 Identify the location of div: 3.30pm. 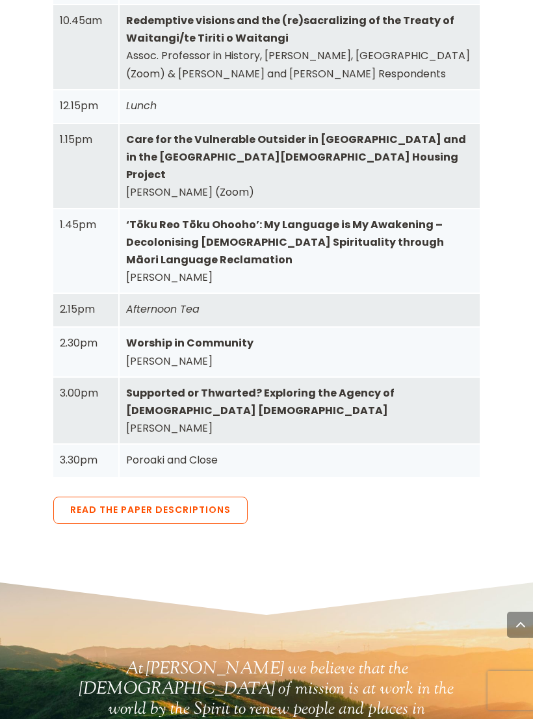
(86, 460).